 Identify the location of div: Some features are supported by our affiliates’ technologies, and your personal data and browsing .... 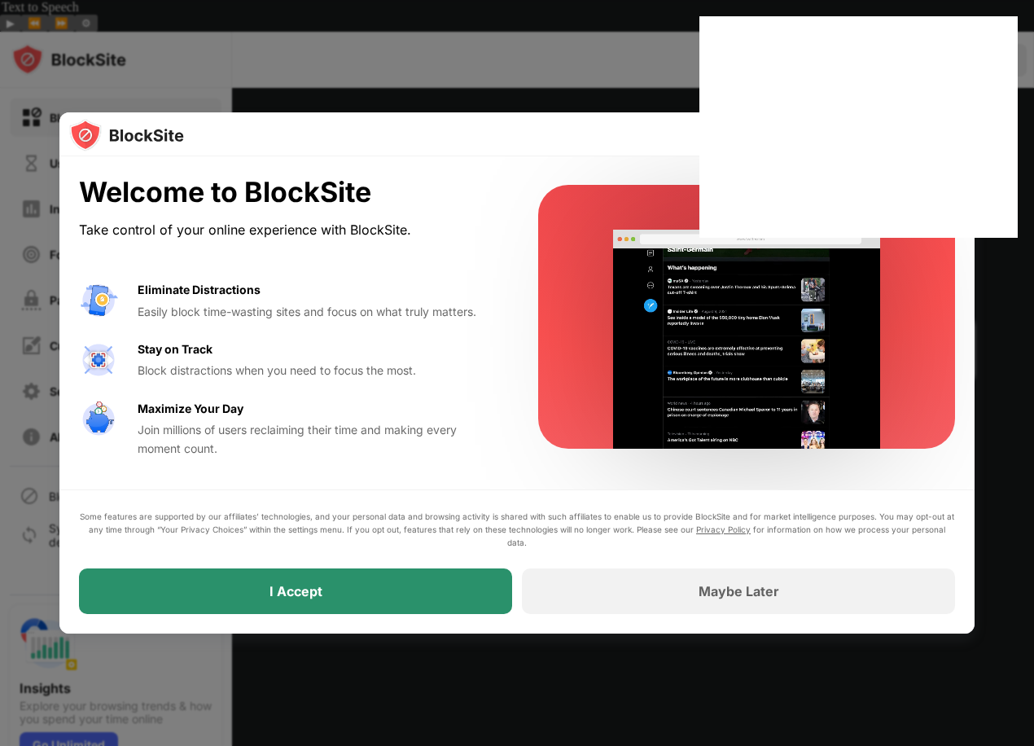
(517, 529).